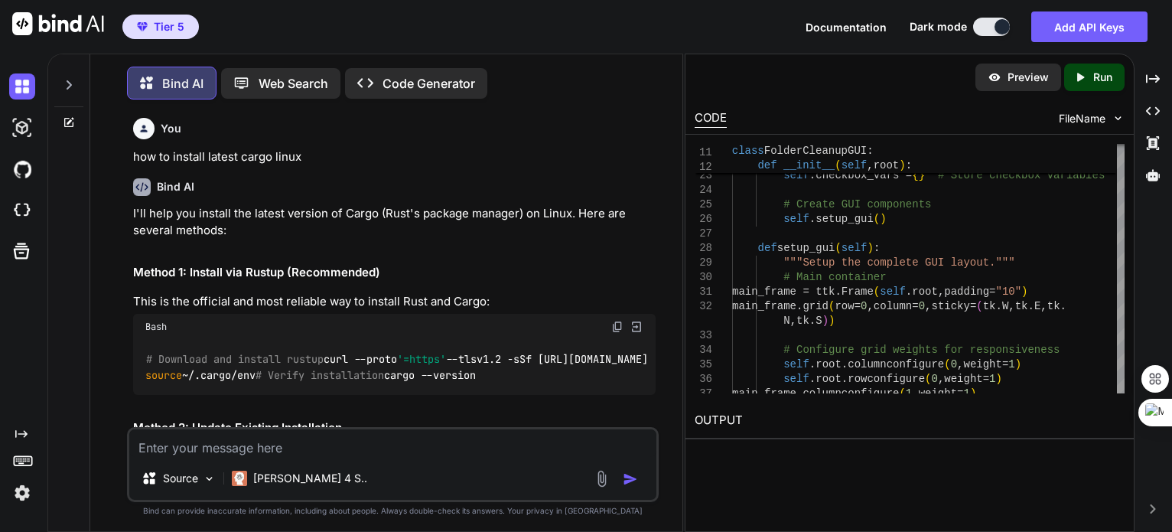 This screenshot has height=532, width=1172. Describe the element at coordinates (601, 478) in the screenshot. I see `img: attachment` at that location.